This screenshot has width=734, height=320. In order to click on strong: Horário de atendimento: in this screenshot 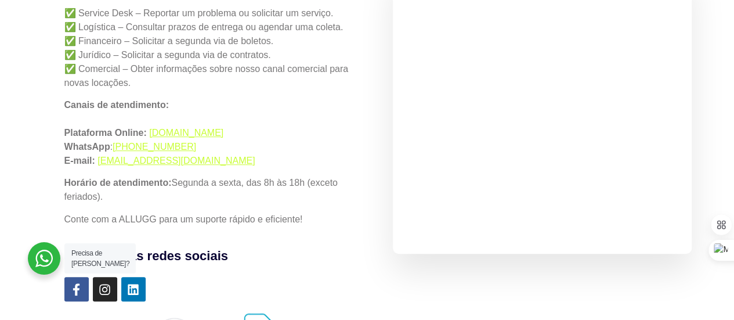, I will do `click(118, 182)`.